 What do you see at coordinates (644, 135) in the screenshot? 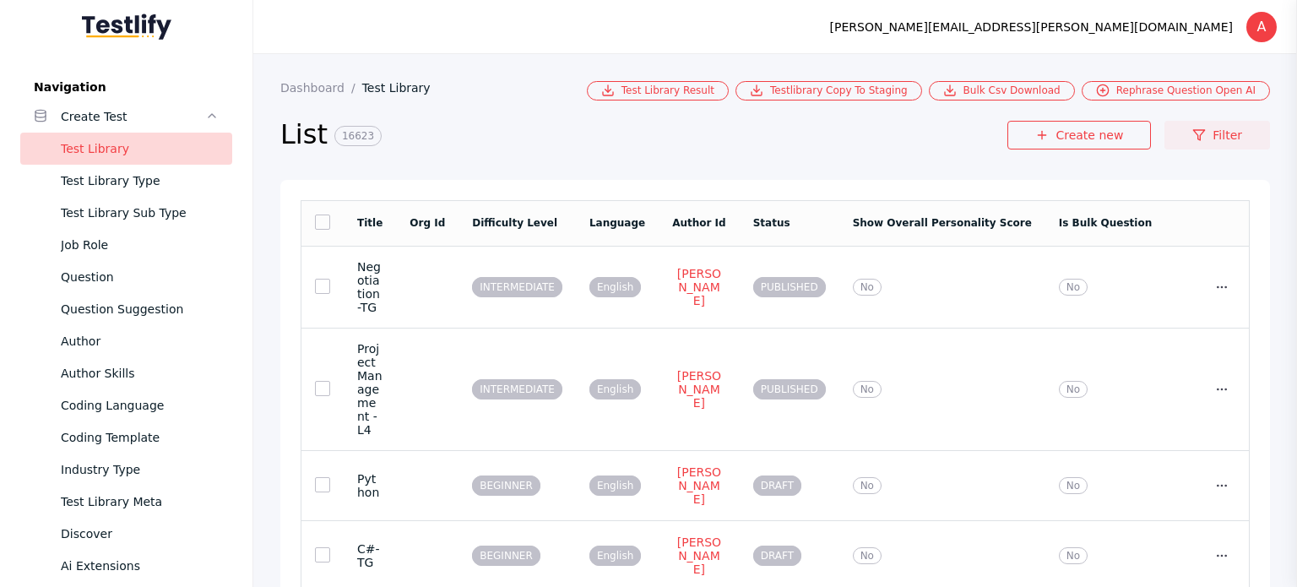
I see `h2: List` at bounding box center [644, 135].